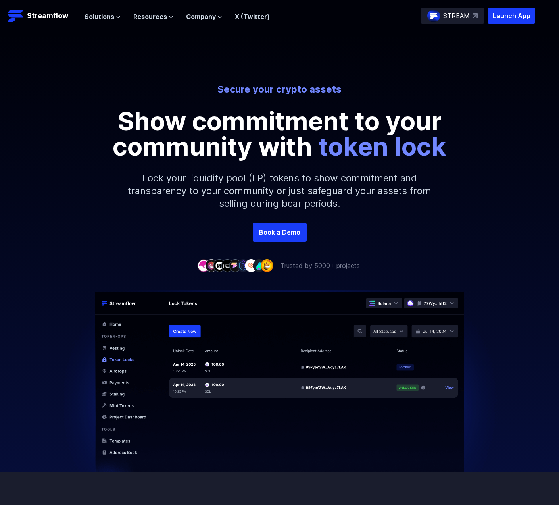  I want to click on img: company-3, so click(219, 265).